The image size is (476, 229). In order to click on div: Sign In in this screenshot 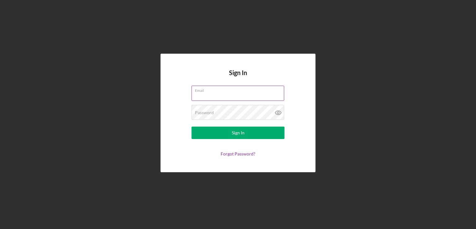, I will do `click(238, 133)`.